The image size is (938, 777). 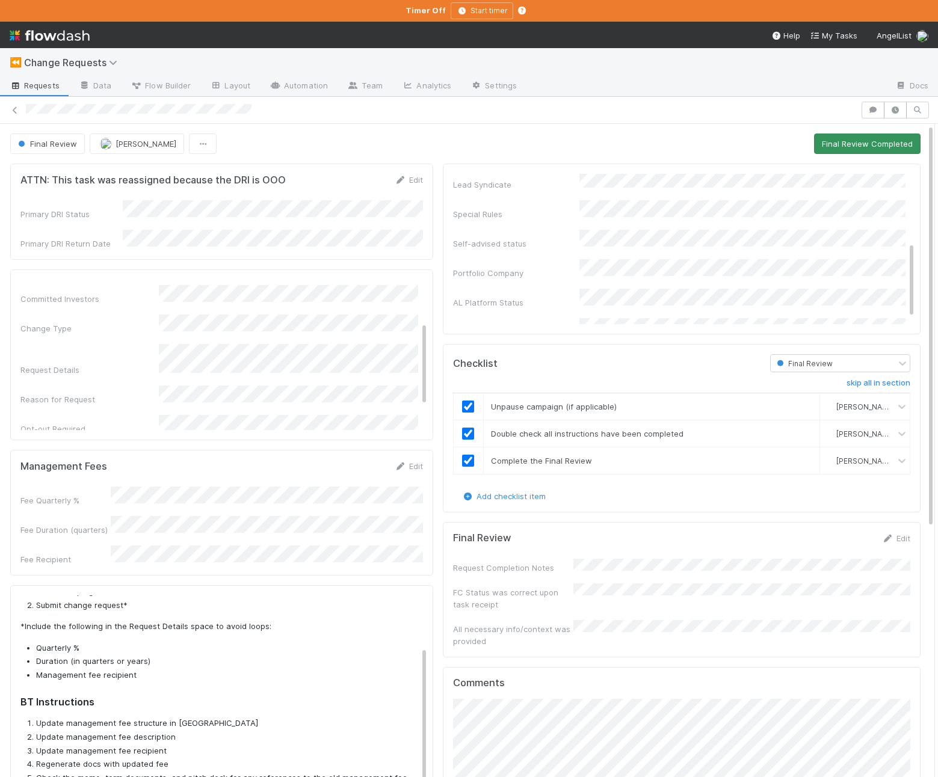 I want to click on span: Change Requests, so click(x=73, y=63).